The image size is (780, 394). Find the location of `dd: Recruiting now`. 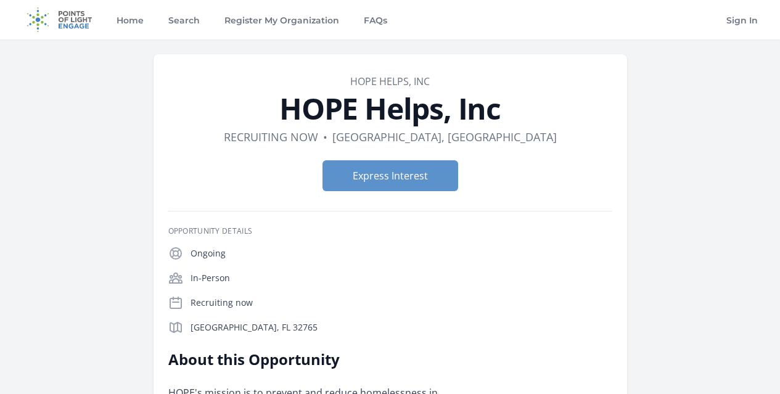

dd: Recruiting now is located at coordinates (271, 137).